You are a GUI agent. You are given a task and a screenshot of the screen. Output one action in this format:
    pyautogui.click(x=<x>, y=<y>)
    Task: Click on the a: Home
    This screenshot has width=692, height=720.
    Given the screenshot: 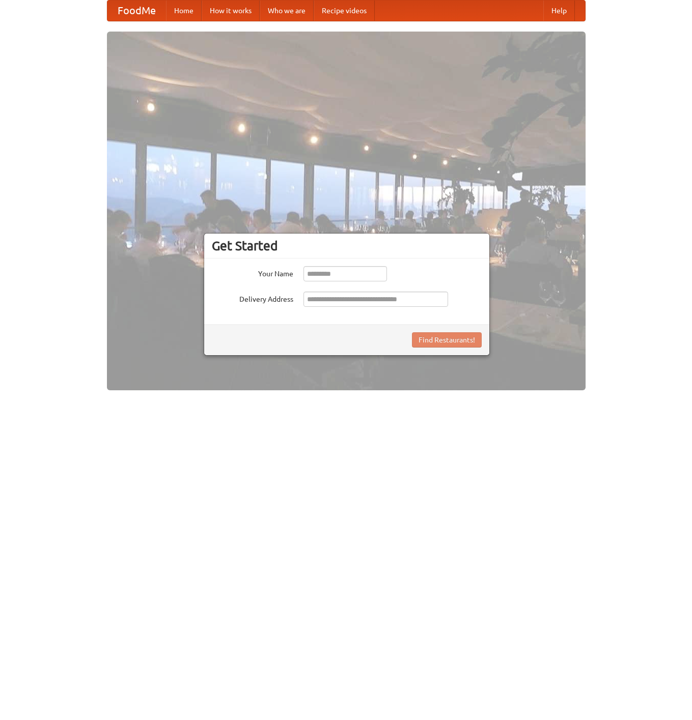 What is the action you would take?
    pyautogui.click(x=184, y=11)
    